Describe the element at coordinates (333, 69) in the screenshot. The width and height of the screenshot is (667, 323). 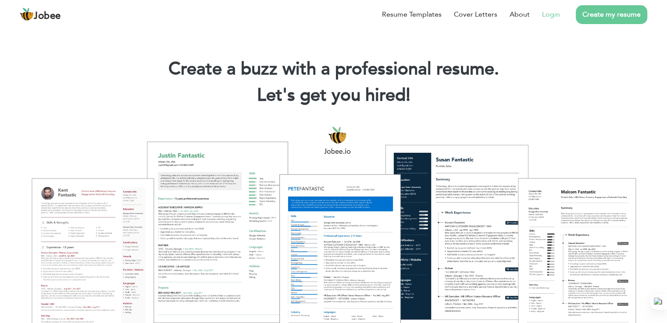
I see `h1: Create a buzz with a professional resume.` at that location.